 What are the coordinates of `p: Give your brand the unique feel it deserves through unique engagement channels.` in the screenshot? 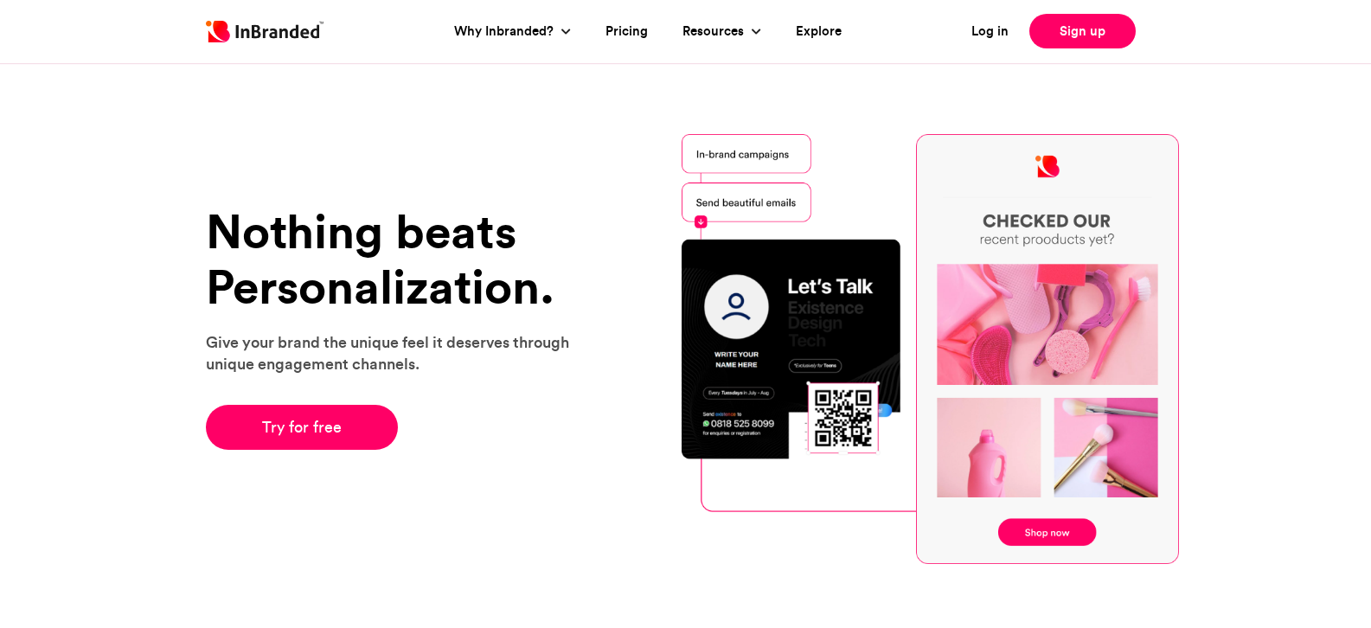 It's located at (398, 353).